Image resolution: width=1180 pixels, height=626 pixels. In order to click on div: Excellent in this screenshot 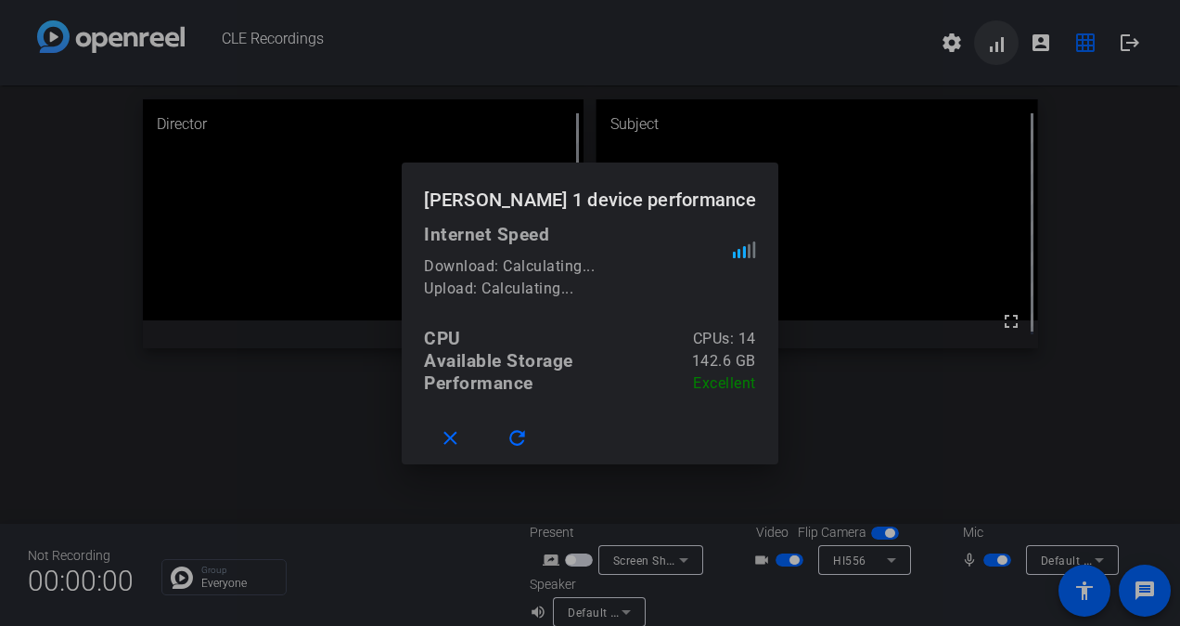, I will do `click(725, 383)`.